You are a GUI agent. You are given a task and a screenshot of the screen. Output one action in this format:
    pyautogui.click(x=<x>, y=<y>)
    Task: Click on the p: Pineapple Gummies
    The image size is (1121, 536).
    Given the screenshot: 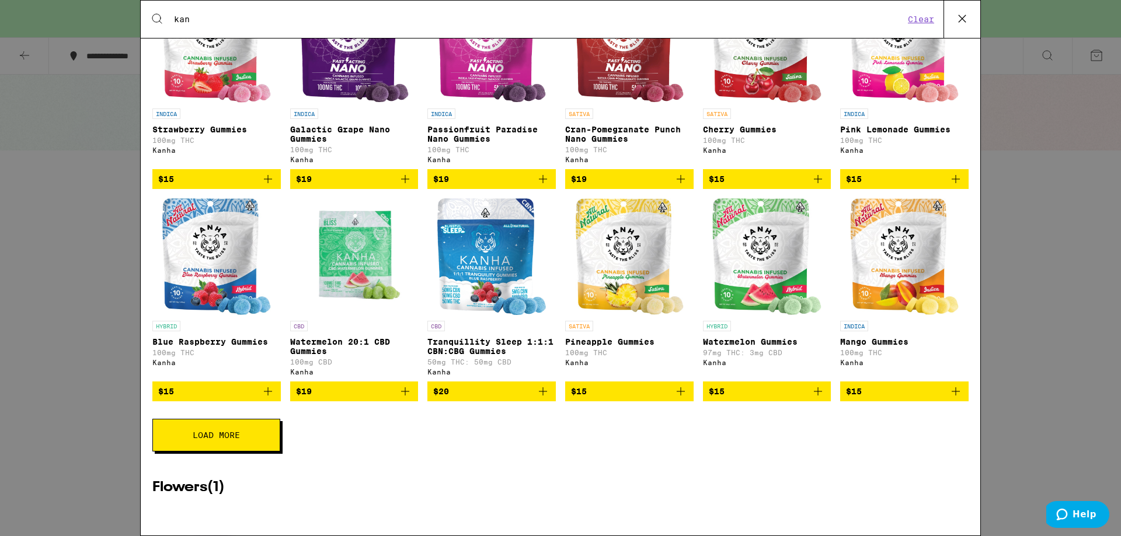 What is the action you would take?
    pyautogui.click(x=629, y=342)
    